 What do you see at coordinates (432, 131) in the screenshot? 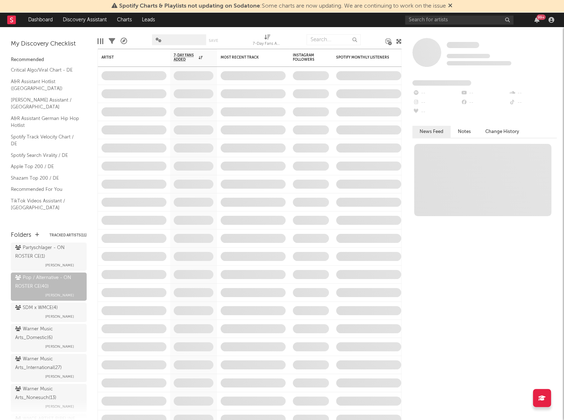
I see `button: News Feed` at bounding box center [432, 131].